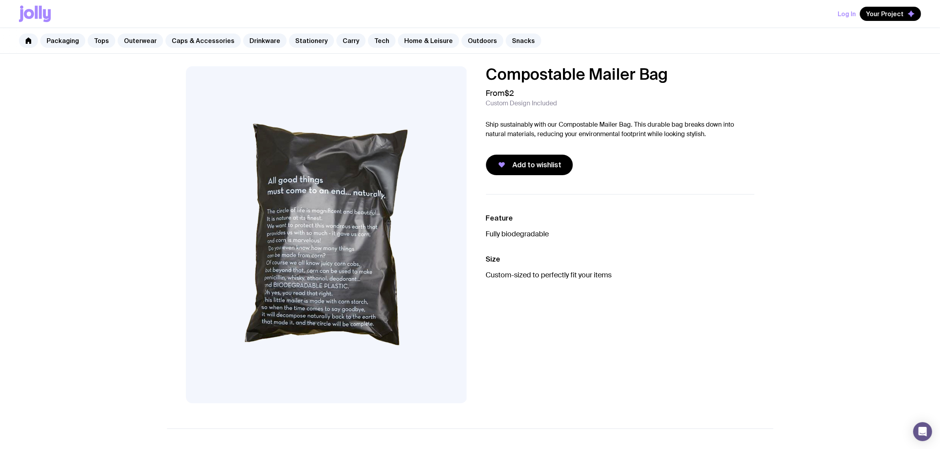 The image size is (940, 449). I want to click on button: Your Project, so click(890, 14).